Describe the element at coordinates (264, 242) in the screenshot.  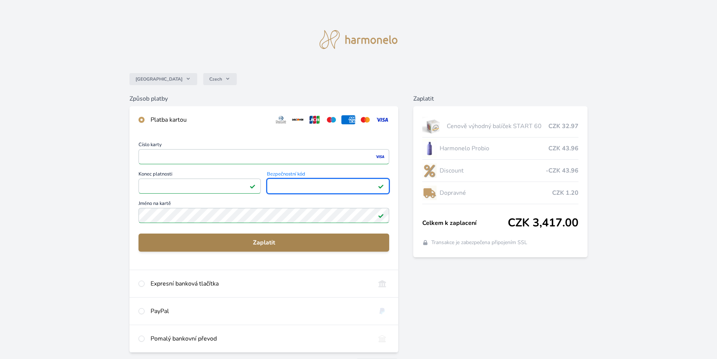
I see `span: Zaplatit` at that location.